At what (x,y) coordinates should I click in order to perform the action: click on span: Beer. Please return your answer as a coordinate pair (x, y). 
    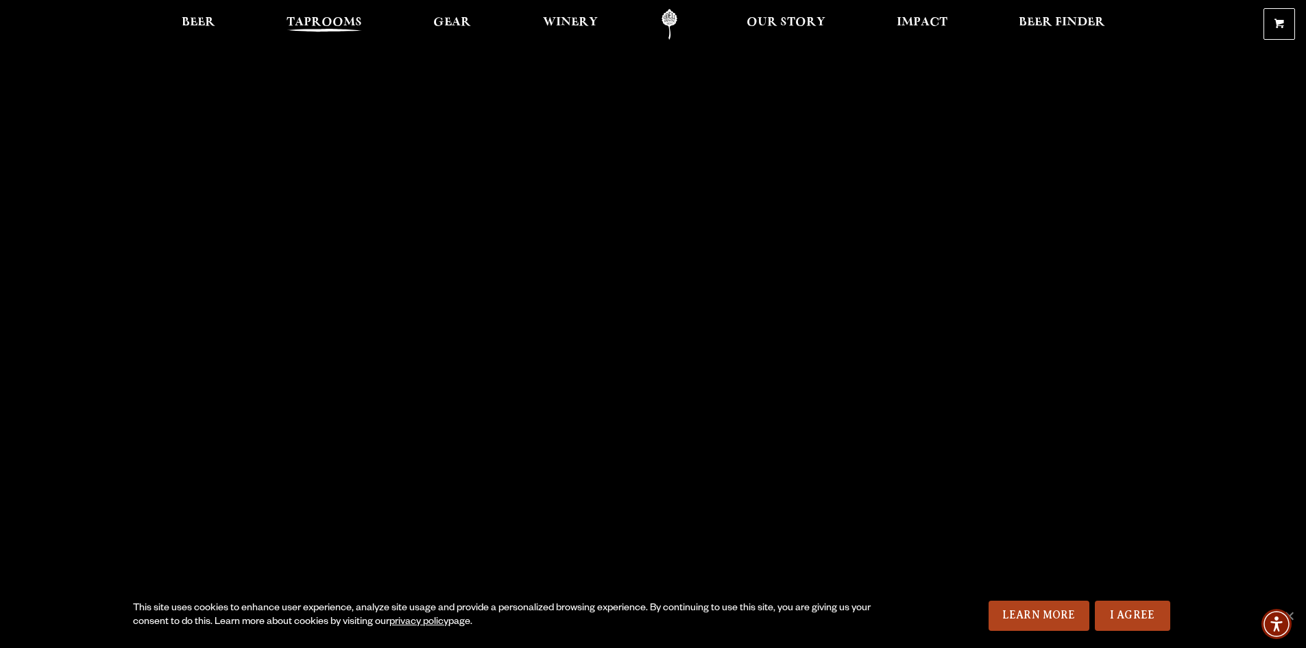
    Looking at the image, I should click on (198, 23).